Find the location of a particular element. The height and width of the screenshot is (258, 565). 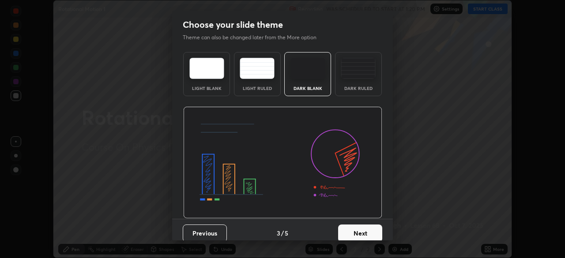

button: Previous is located at coordinates (205, 233).